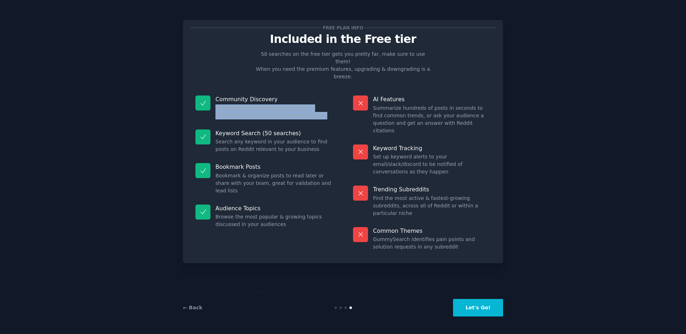 This screenshot has height=334, width=686. What do you see at coordinates (274, 112) in the screenshot?
I see `dd: Find subreddits and organize them into audiences, search and analyze them in bulk` at bounding box center [274, 112].